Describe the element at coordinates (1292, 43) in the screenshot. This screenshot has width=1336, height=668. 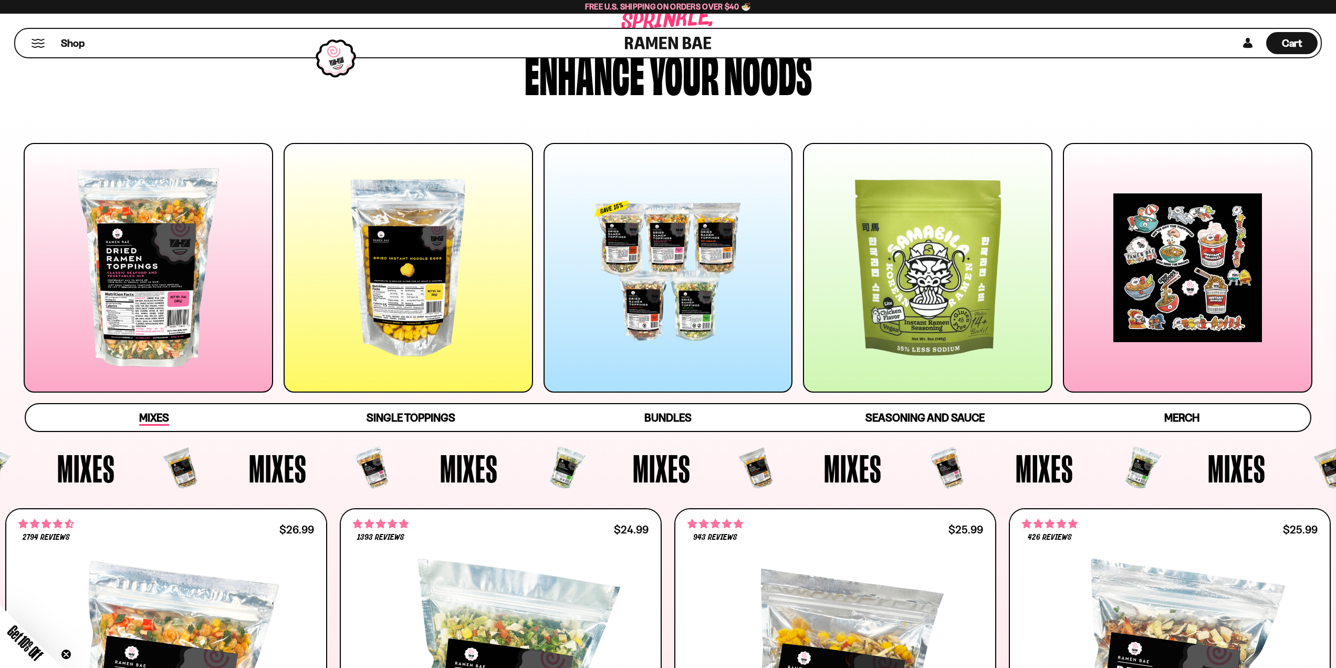
I see `div: Cart` at that location.